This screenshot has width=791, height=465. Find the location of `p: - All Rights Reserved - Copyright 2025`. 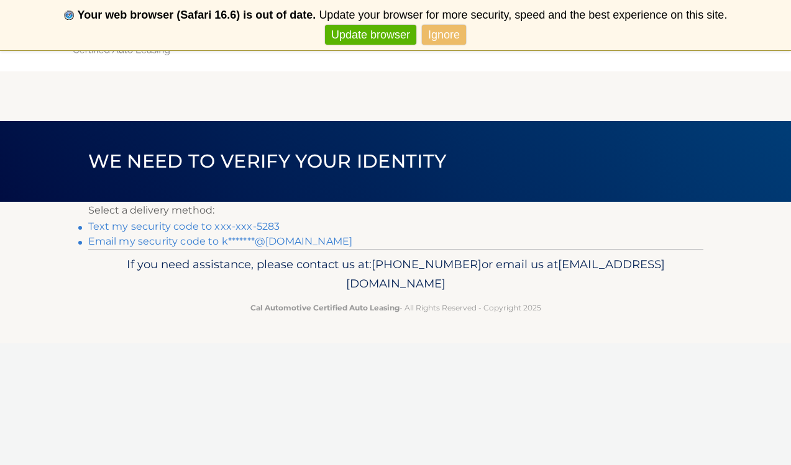

p: - All Rights Reserved - Copyright 2025 is located at coordinates (396, 308).